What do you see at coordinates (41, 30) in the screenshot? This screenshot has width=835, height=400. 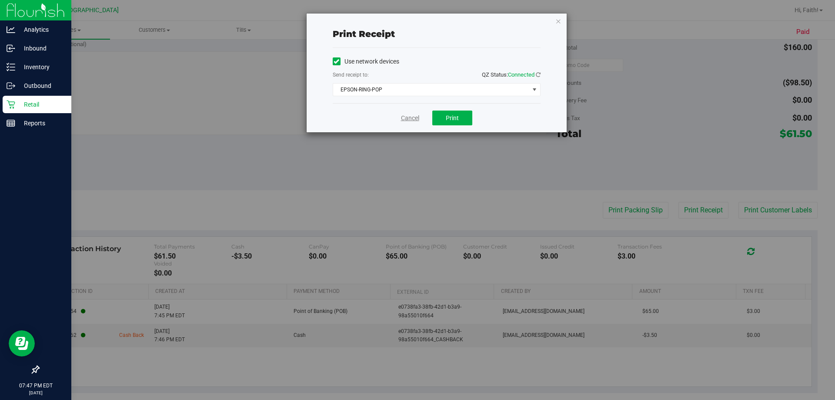 I see `p: Analytics` at bounding box center [41, 30].